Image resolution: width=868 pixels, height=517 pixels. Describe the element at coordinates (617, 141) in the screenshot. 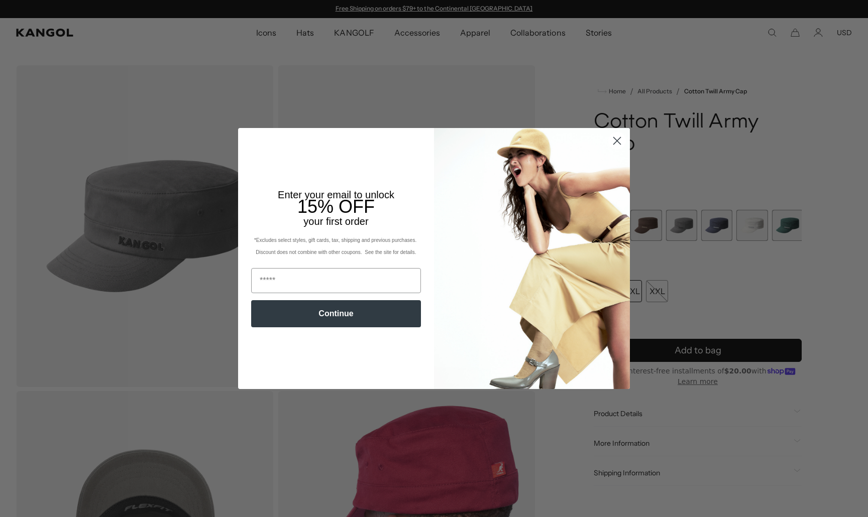

I see `button: Close dialog` at that location.